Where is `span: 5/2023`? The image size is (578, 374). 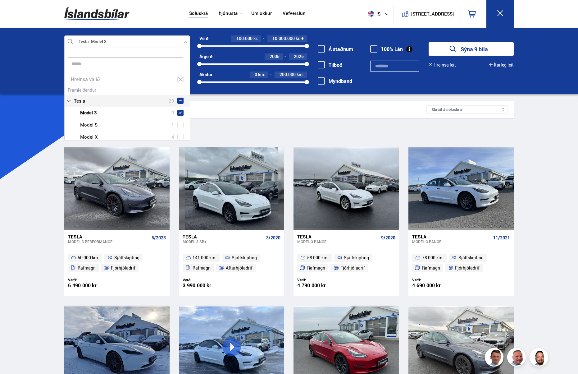
span: 5/2023 is located at coordinates (159, 238).